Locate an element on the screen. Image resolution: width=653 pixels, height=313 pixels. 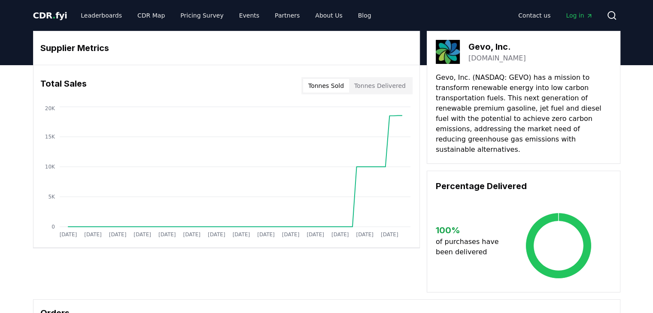
tspan: 5K is located at coordinates (51, 197).